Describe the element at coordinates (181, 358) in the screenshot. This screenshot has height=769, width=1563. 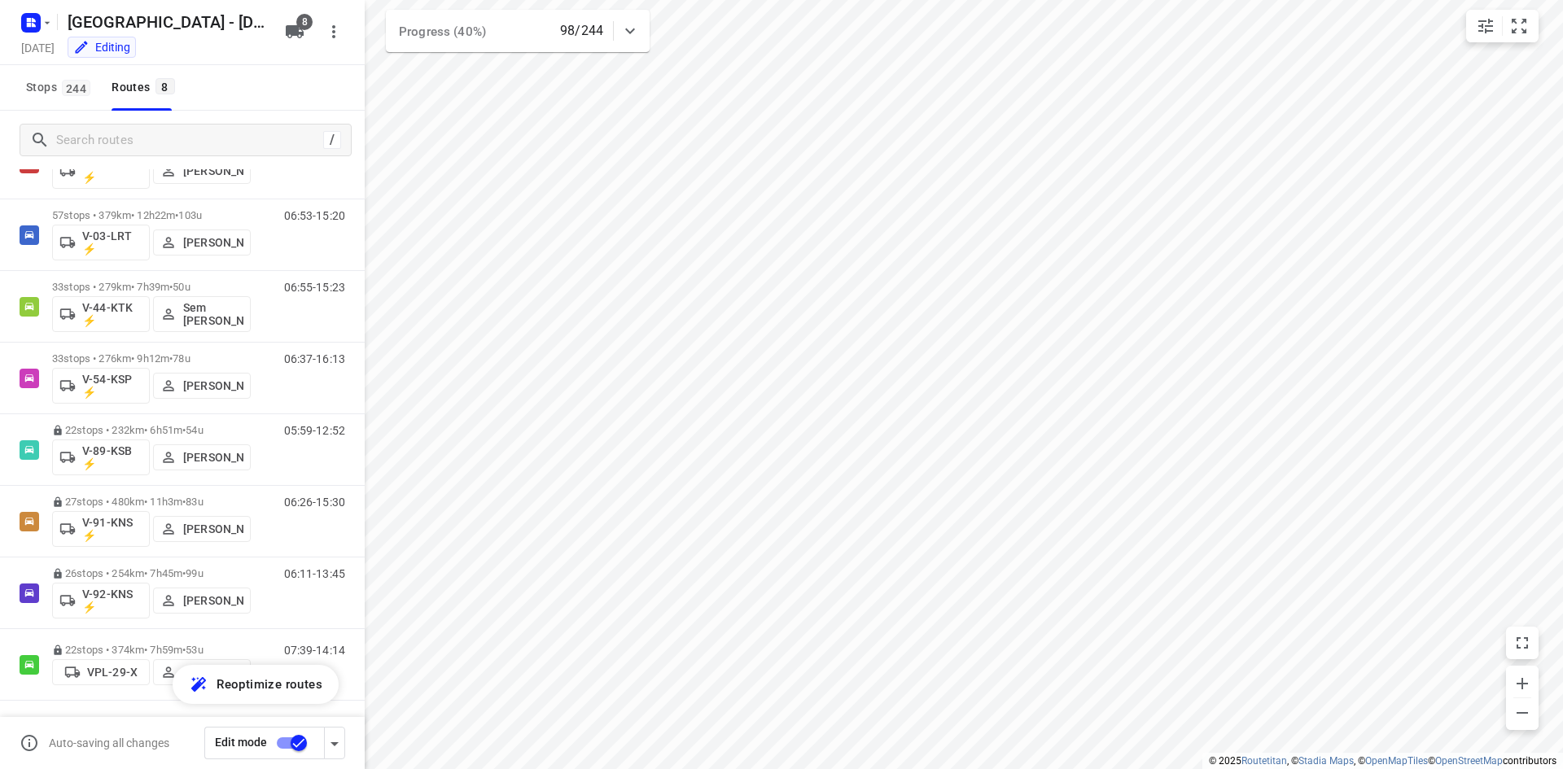
I see `span: 78u` at that location.